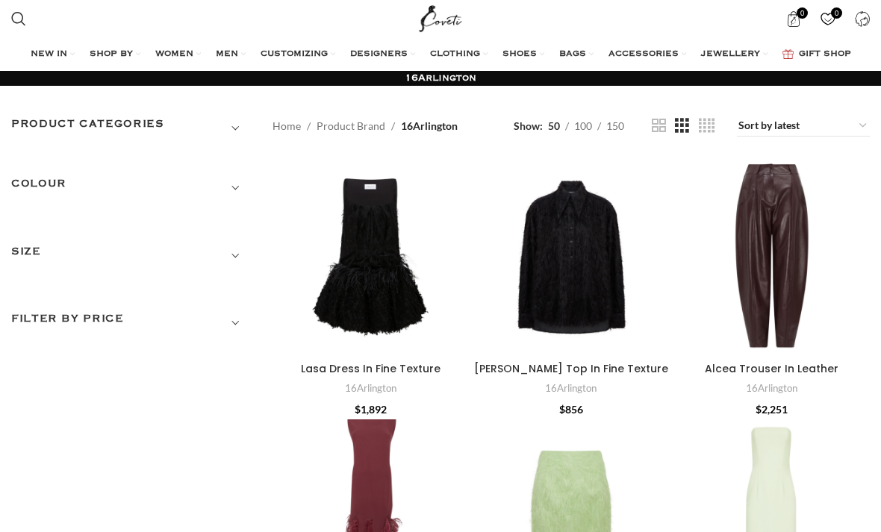 This screenshot has height=532, width=881. I want to click on h3: COLOUR, so click(131, 188).